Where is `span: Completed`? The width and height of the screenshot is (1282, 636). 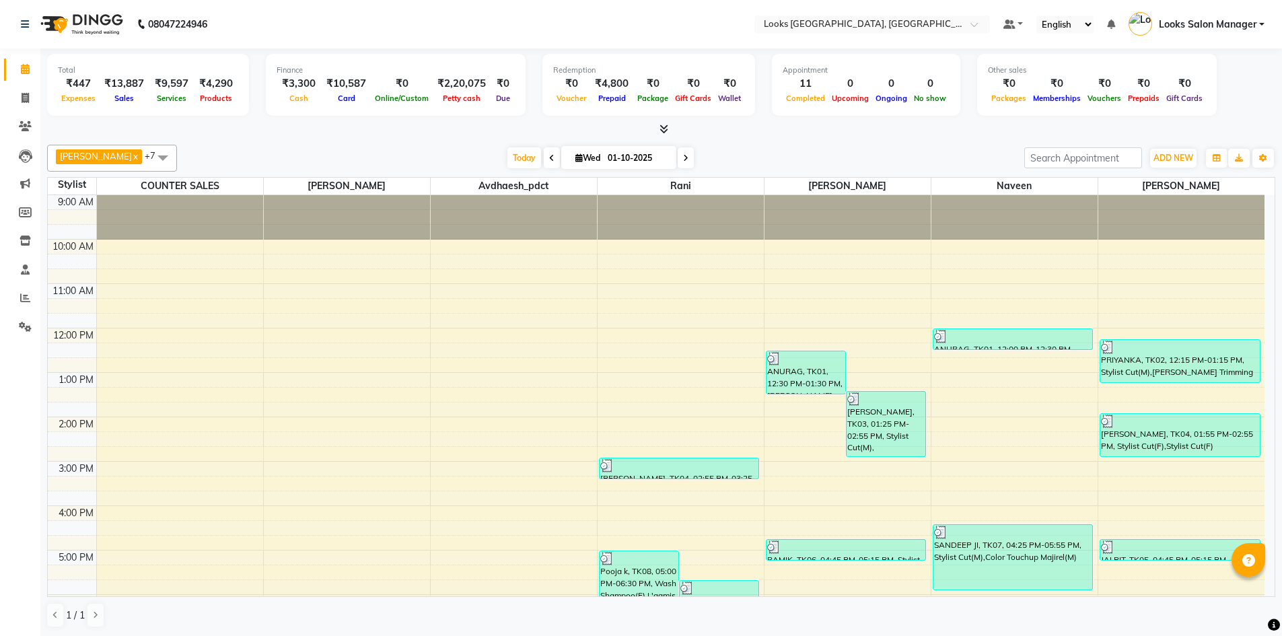 span: Completed is located at coordinates (806, 98).